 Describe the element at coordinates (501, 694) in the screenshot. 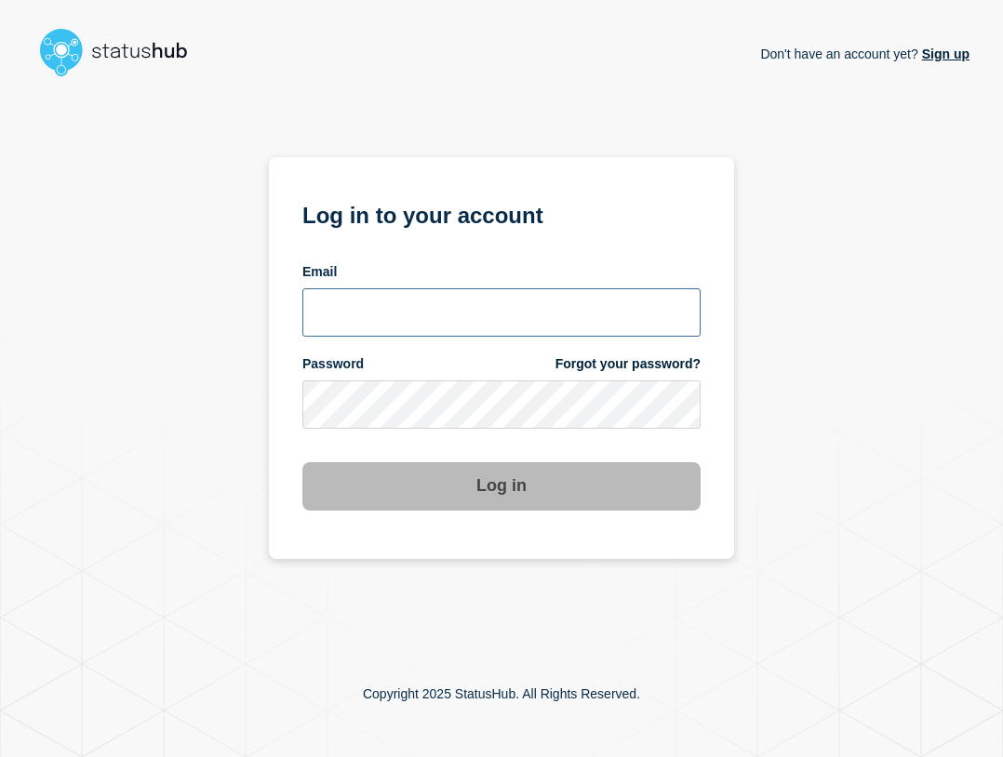

I see `p: Copyright 2025 StatusHub. All Rights Reserved.` at that location.